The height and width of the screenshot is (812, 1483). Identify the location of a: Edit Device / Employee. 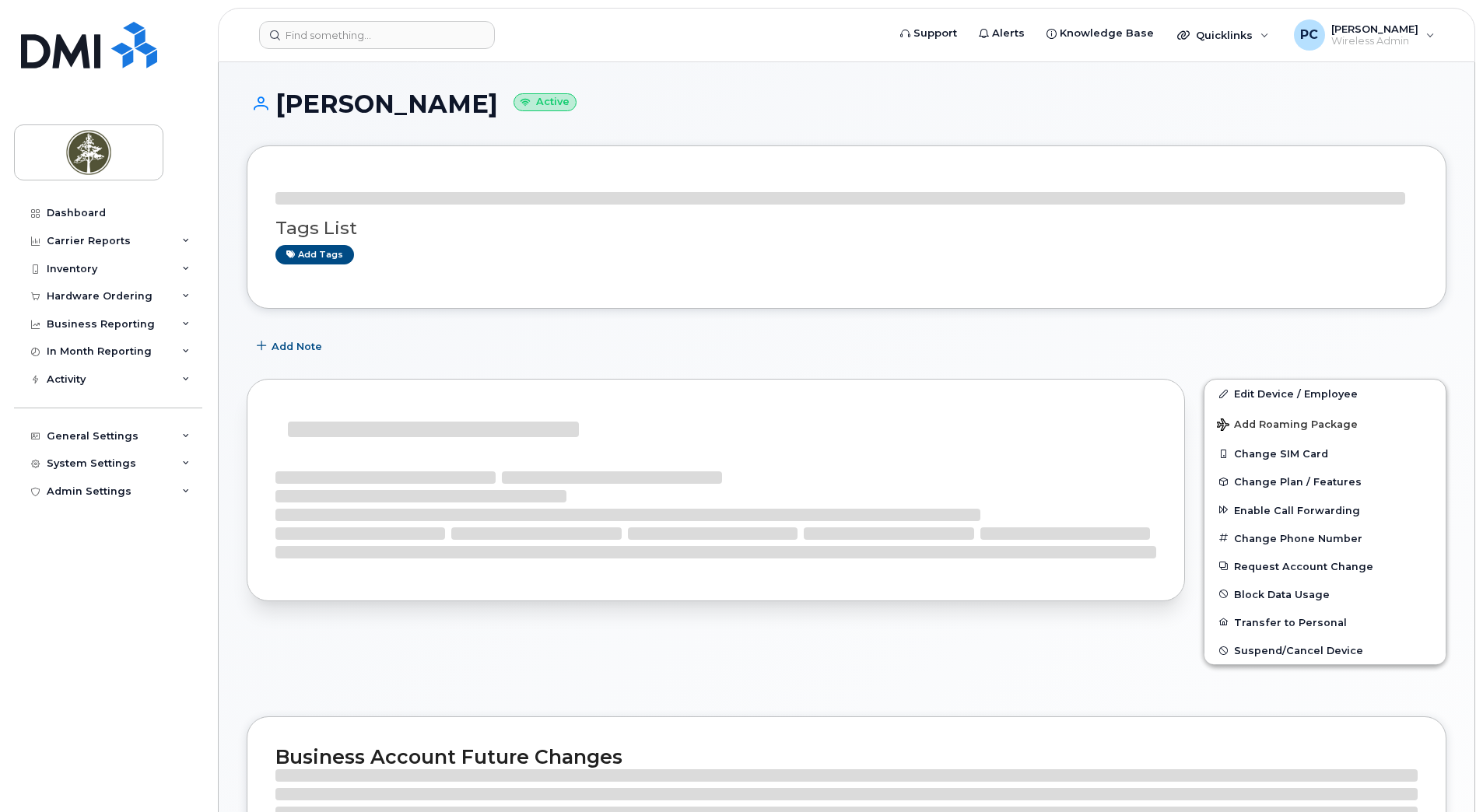
(1325, 394).